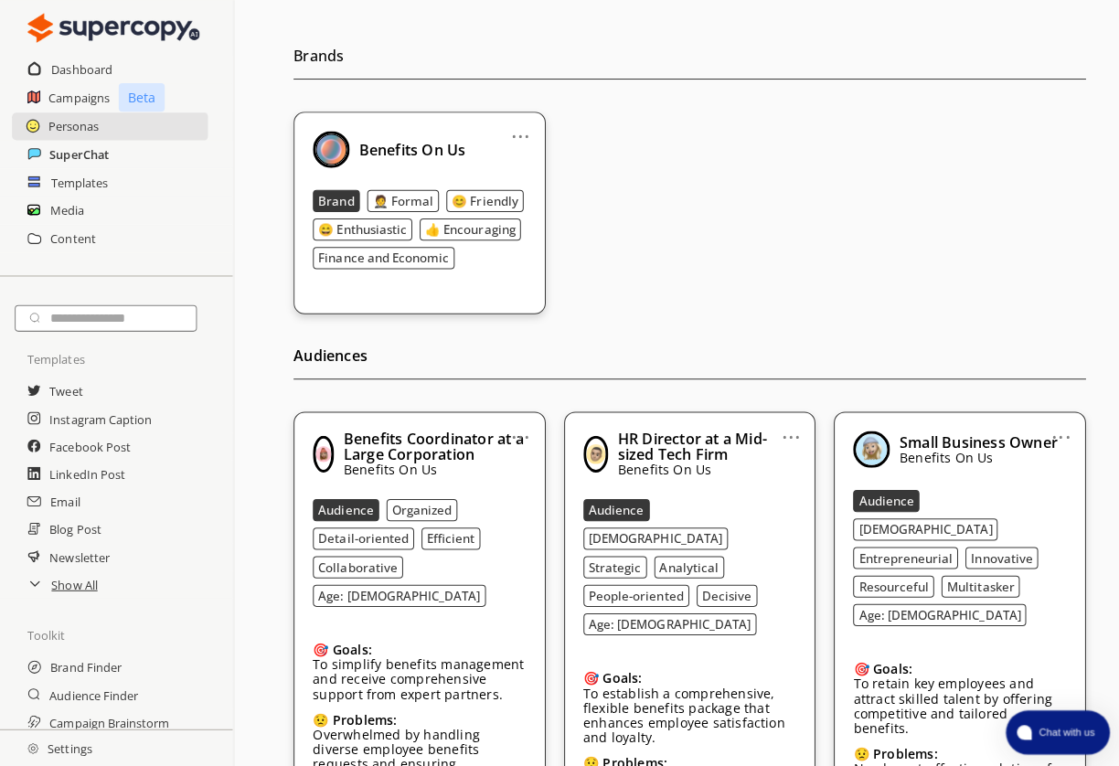  What do you see at coordinates (887, 582) in the screenshot?
I see `b: Resourceful` at bounding box center [887, 582].